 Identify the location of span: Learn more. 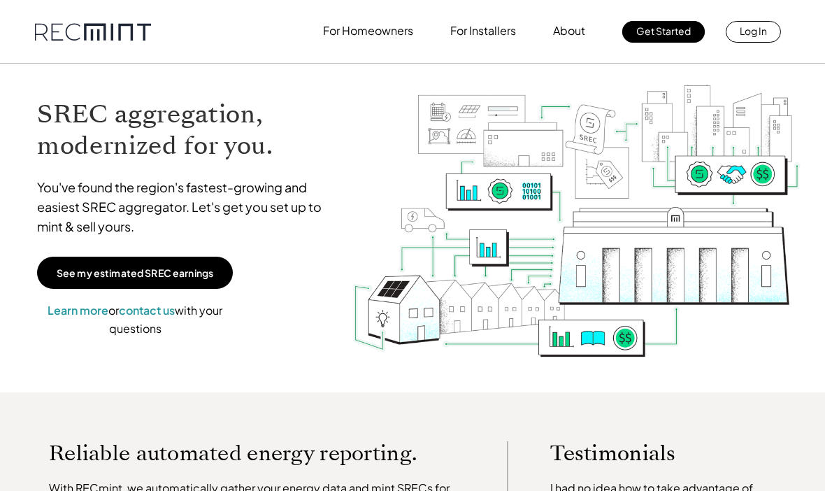
(78, 310).